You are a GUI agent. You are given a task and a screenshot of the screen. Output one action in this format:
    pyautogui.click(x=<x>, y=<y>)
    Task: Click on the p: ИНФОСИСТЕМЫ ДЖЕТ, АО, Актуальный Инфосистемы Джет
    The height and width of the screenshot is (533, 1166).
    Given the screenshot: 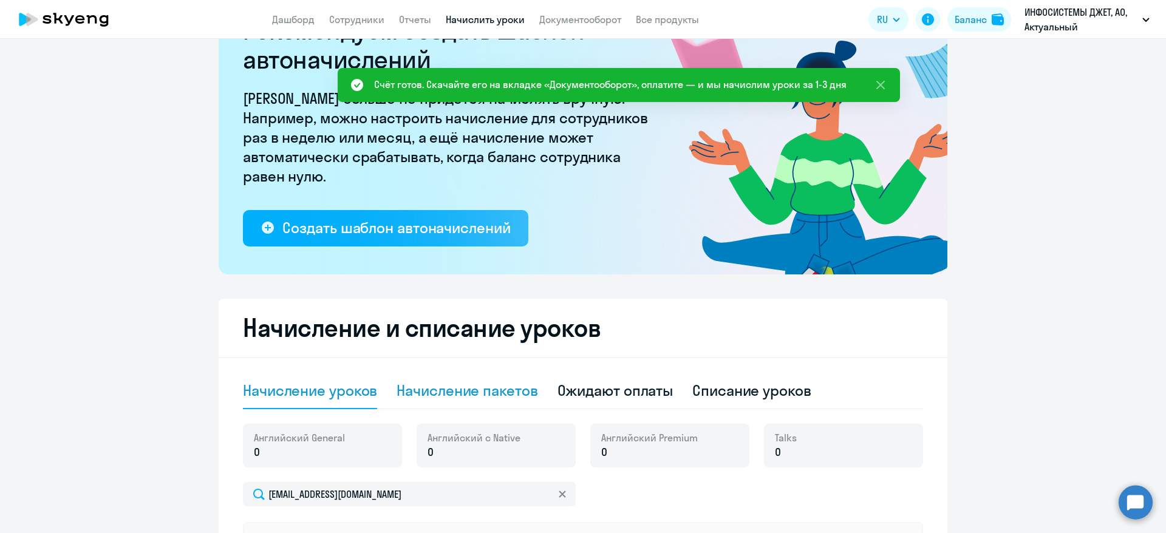 What is the action you would take?
    pyautogui.click(x=1081, y=19)
    